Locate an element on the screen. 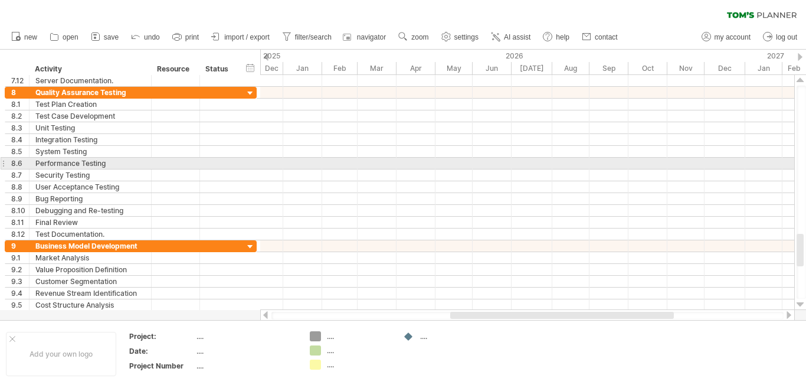 This screenshot has width=806, height=388. div: Business Model Development is located at coordinates (90, 246).